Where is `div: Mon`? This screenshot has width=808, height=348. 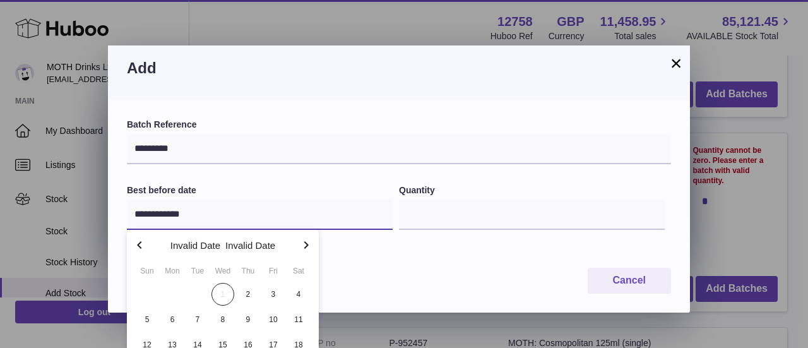 div: Mon is located at coordinates (172, 271).